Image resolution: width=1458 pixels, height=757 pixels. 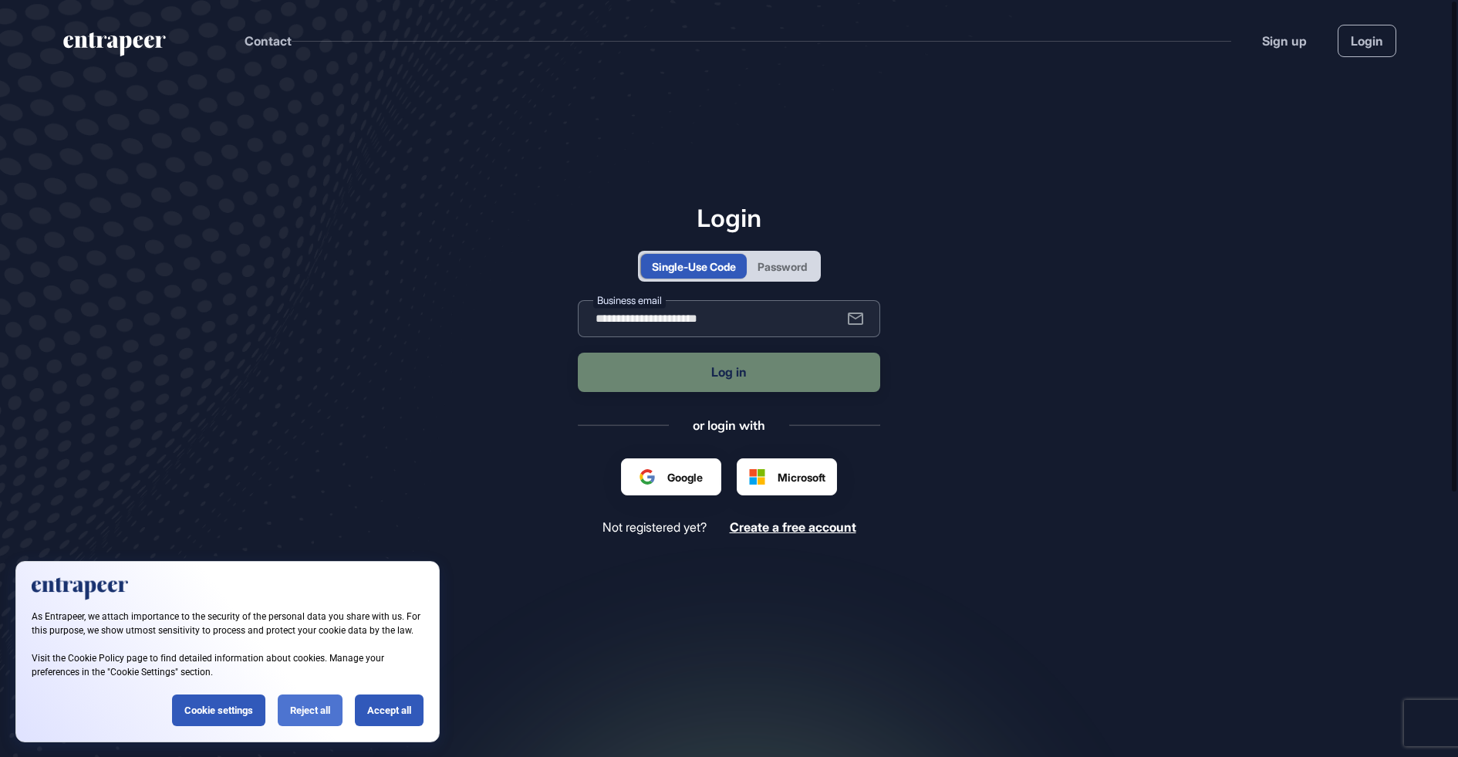 What do you see at coordinates (793, 527) in the screenshot?
I see `span: Create a free account` at bounding box center [793, 527].